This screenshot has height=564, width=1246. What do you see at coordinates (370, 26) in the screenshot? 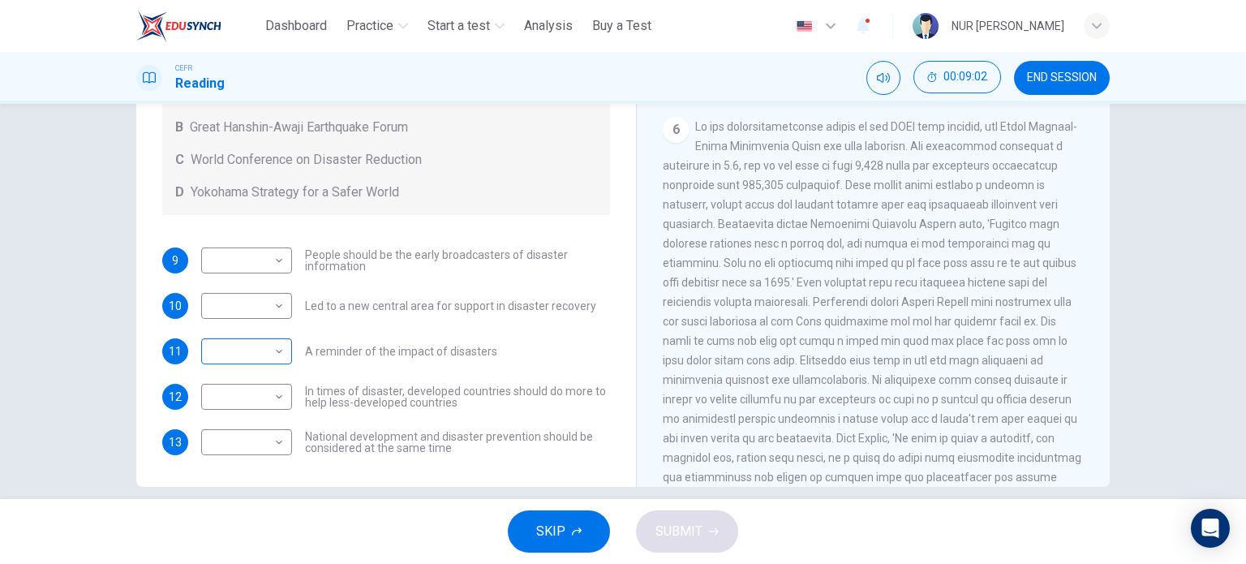
I see `span: Practice` at bounding box center [370, 26].